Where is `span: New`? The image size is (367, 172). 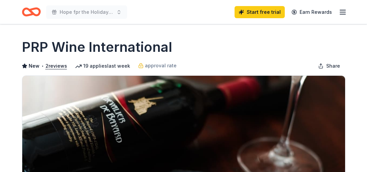
span: New is located at coordinates (34, 66).